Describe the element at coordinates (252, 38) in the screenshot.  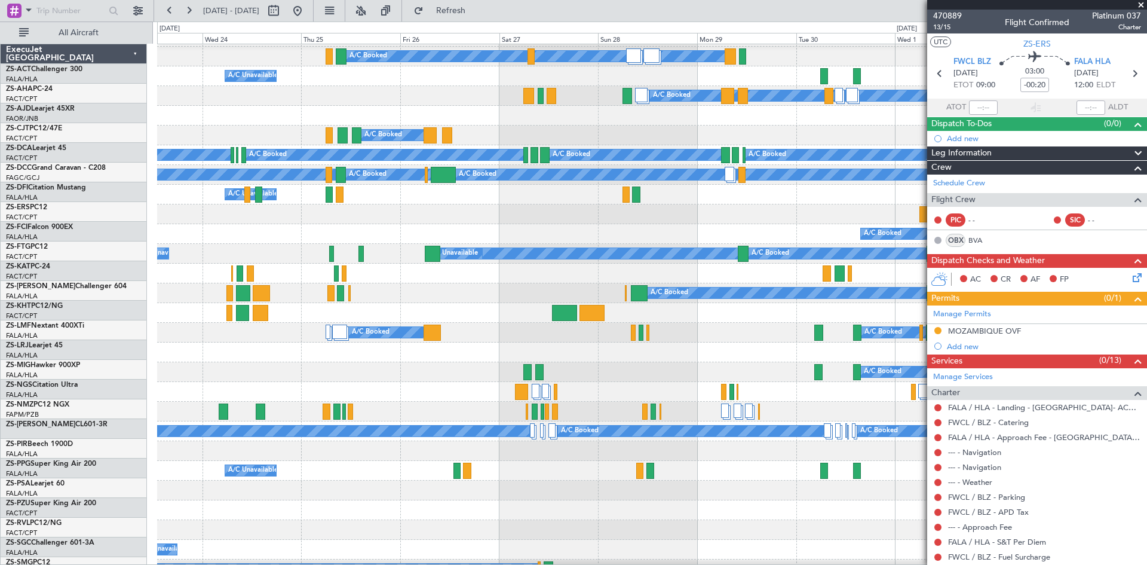
I see `div: Wed 24` at that location.